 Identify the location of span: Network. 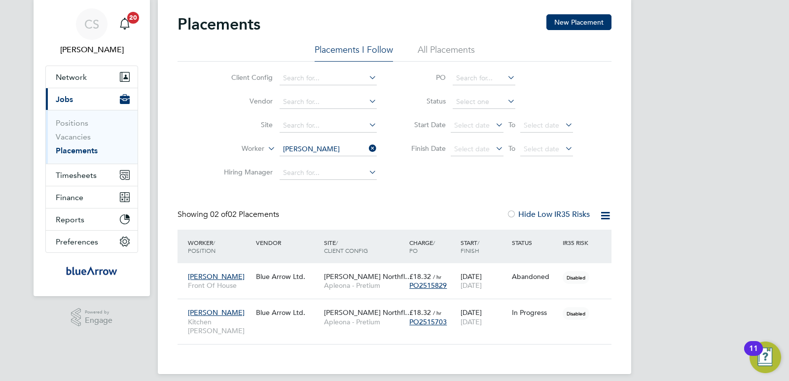
(71, 77).